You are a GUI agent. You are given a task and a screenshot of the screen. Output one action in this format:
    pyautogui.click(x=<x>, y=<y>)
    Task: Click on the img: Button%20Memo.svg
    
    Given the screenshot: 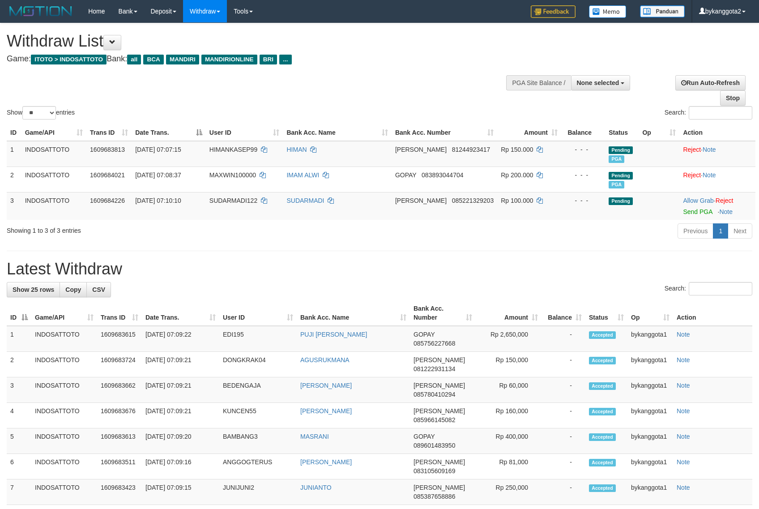 What is the action you would take?
    pyautogui.click(x=608, y=12)
    